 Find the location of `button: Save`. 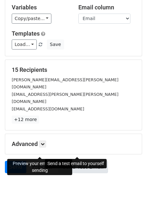

button: Save is located at coordinates (55, 44).